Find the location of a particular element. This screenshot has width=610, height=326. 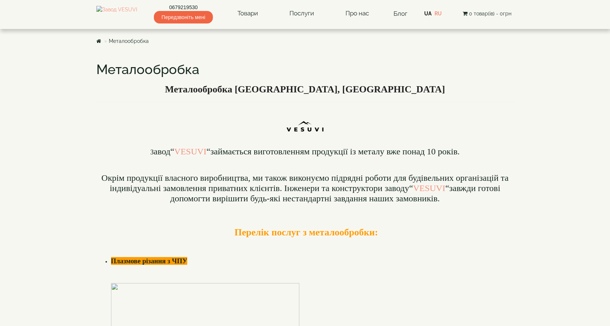

font: авод займається виготовленням продукції із металу вже понад 10 років. is located at coordinates (307, 151).